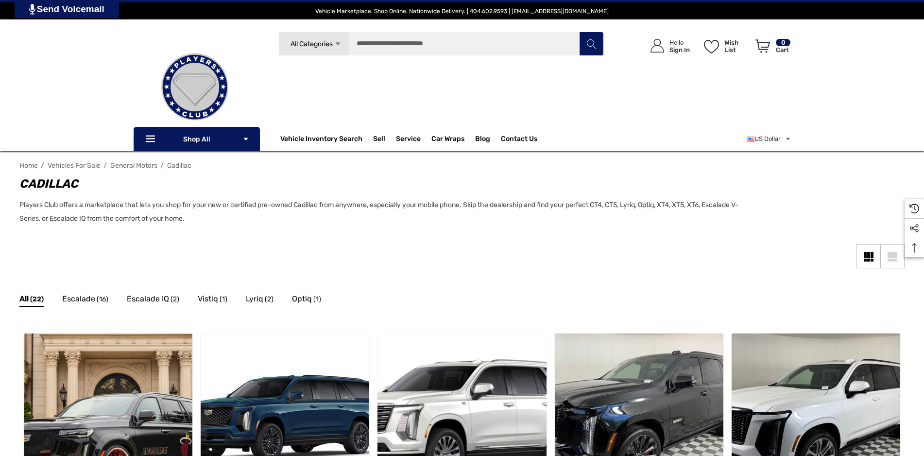 The height and width of the screenshot is (456, 924). I want to click on span: Escalade, so click(79, 299).